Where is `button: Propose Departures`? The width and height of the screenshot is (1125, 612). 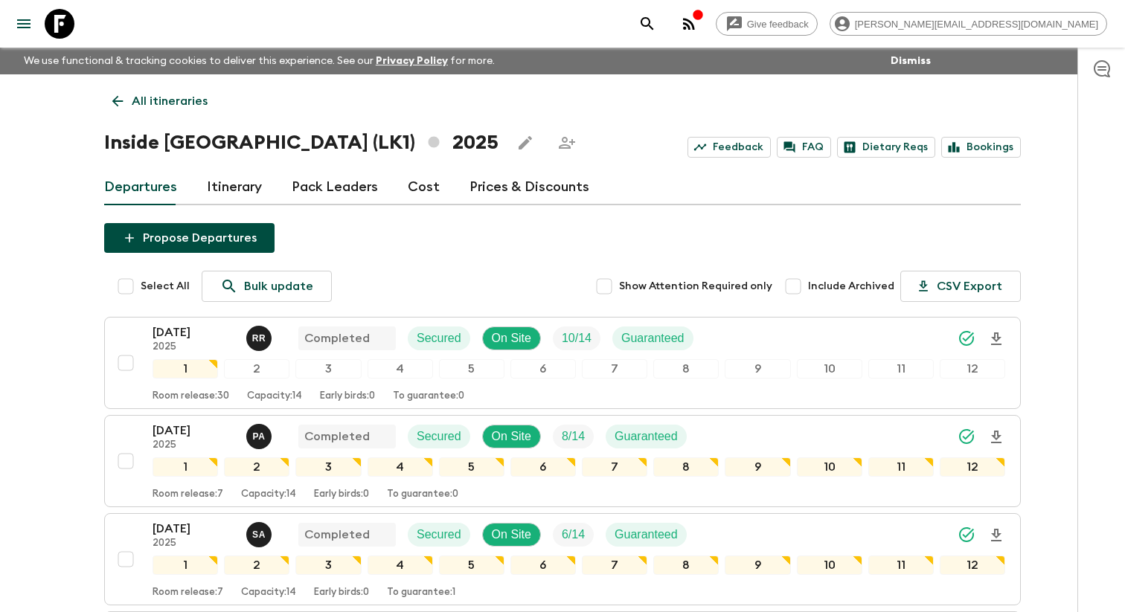
button: Propose Departures is located at coordinates (189, 238).